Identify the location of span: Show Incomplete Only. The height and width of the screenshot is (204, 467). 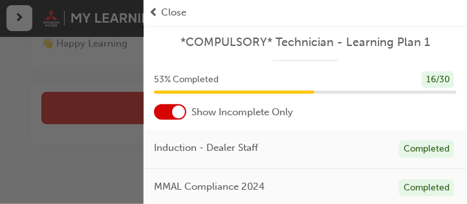
(242, 112).